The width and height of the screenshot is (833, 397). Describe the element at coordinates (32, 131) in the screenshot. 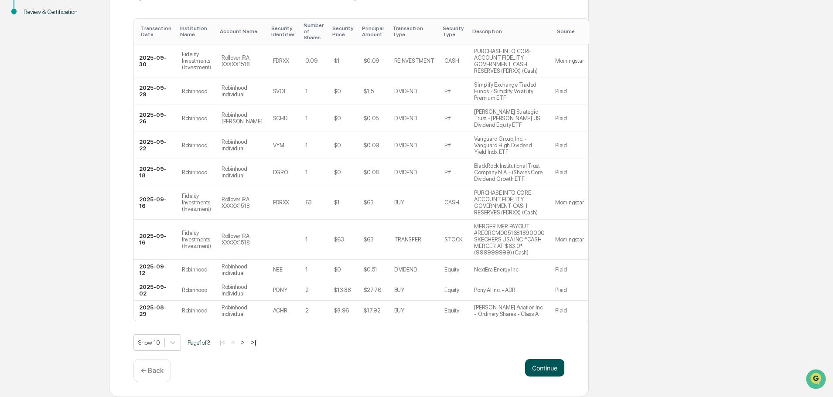

I see `a: 🔎Data Lookup` at that location.